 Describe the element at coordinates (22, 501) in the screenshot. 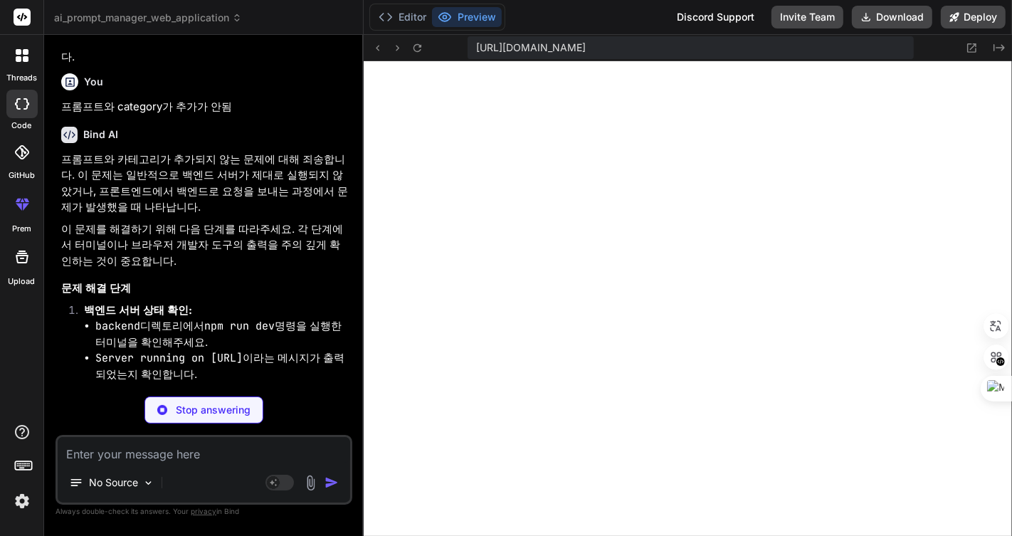

I see `img: settings` at that location.